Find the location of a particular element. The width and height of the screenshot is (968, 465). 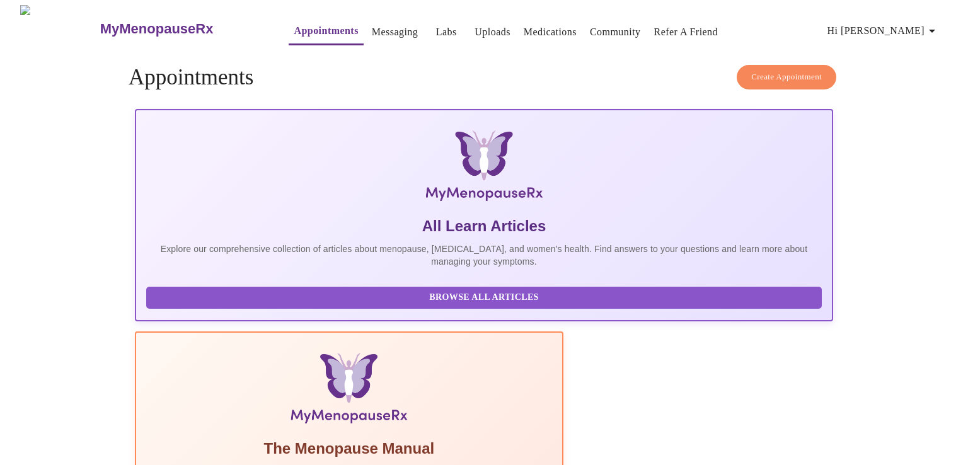

a: Refer a Friend is located at coordinates (686, 32).